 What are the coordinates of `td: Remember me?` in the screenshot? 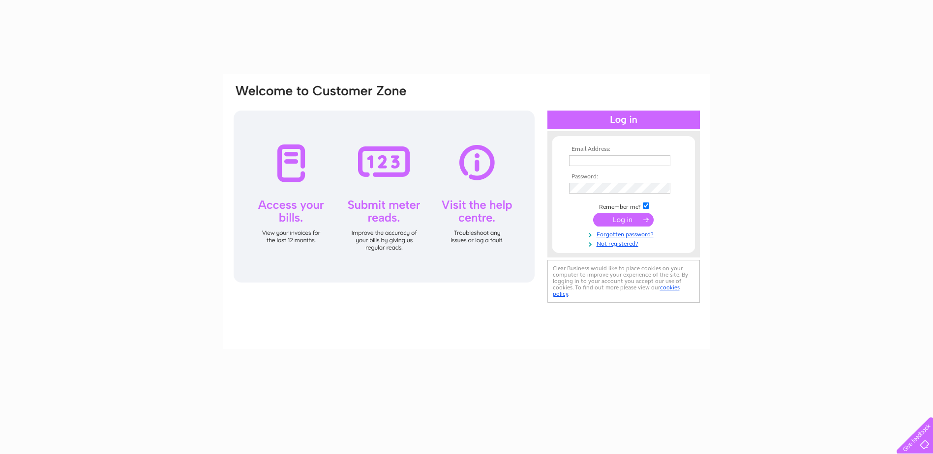 It's located at (623, 206).